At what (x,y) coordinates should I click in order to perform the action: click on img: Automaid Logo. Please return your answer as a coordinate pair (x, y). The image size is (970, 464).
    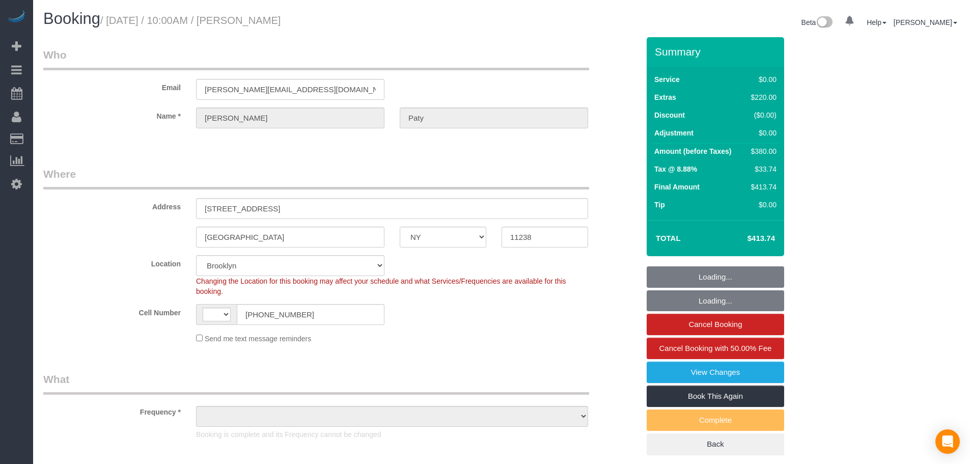
    Looking at the image, I should click on (16, 17).